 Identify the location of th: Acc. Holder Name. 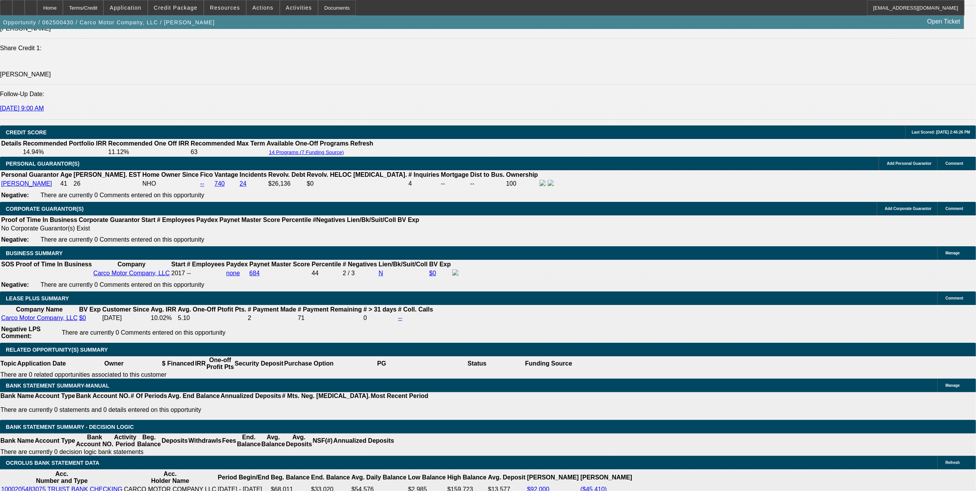
(170, 477).